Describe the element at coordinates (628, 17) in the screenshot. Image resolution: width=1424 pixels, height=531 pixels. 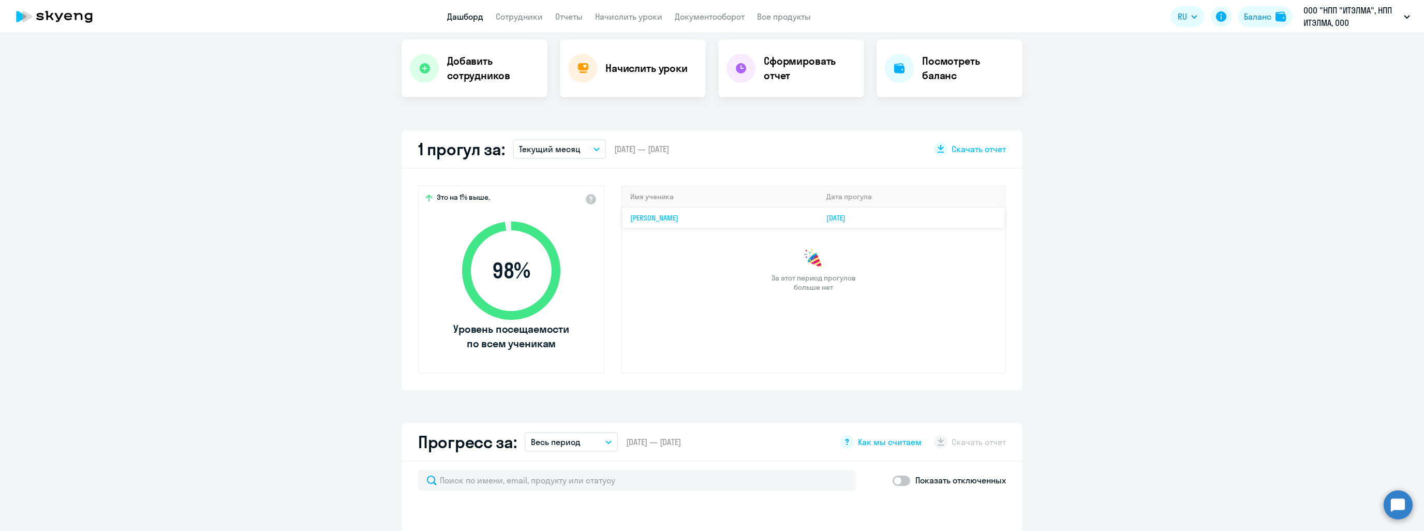
I see `a: Начислить уроки` at that location.